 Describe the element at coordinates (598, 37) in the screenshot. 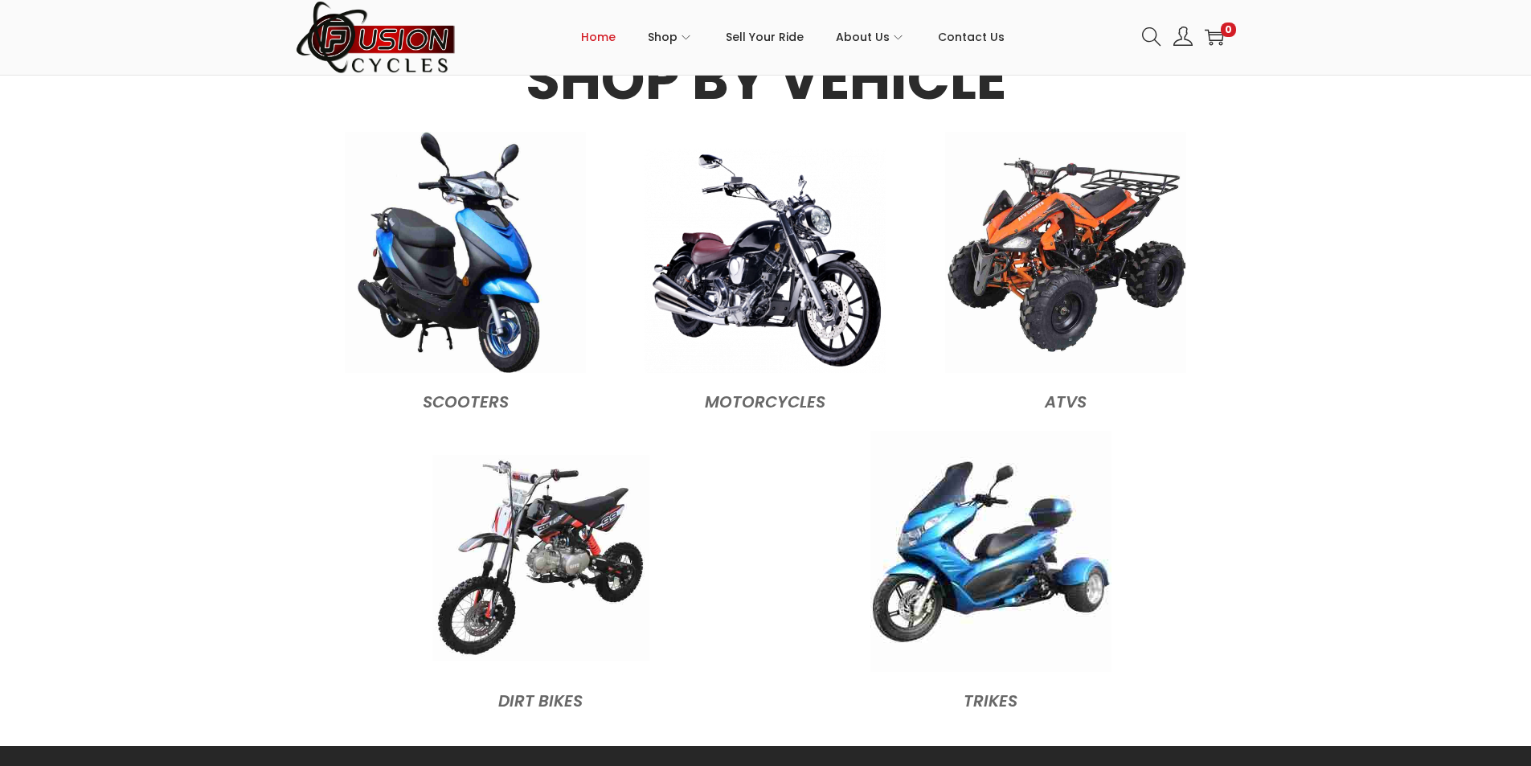

I see `a: Home` at that location.